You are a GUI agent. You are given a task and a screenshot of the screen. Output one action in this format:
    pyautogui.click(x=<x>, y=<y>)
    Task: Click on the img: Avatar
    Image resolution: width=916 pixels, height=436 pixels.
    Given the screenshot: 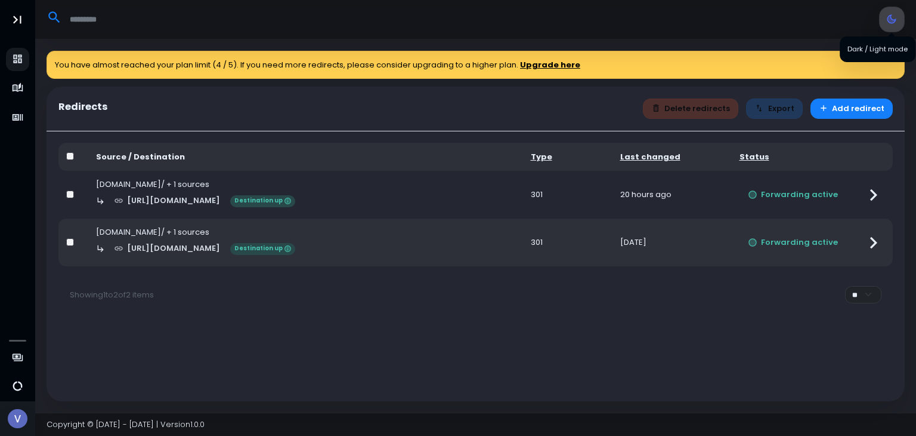 What is the action you would take?
    pyautogui.click(x=17, y=418)
    